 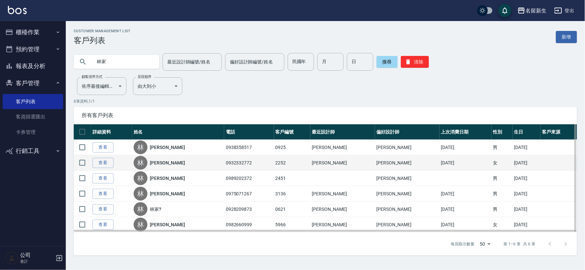 What do you see at coordinates (564, 11) in the screenshot?
I see `button: 登出` at bounding box center [564, 11].